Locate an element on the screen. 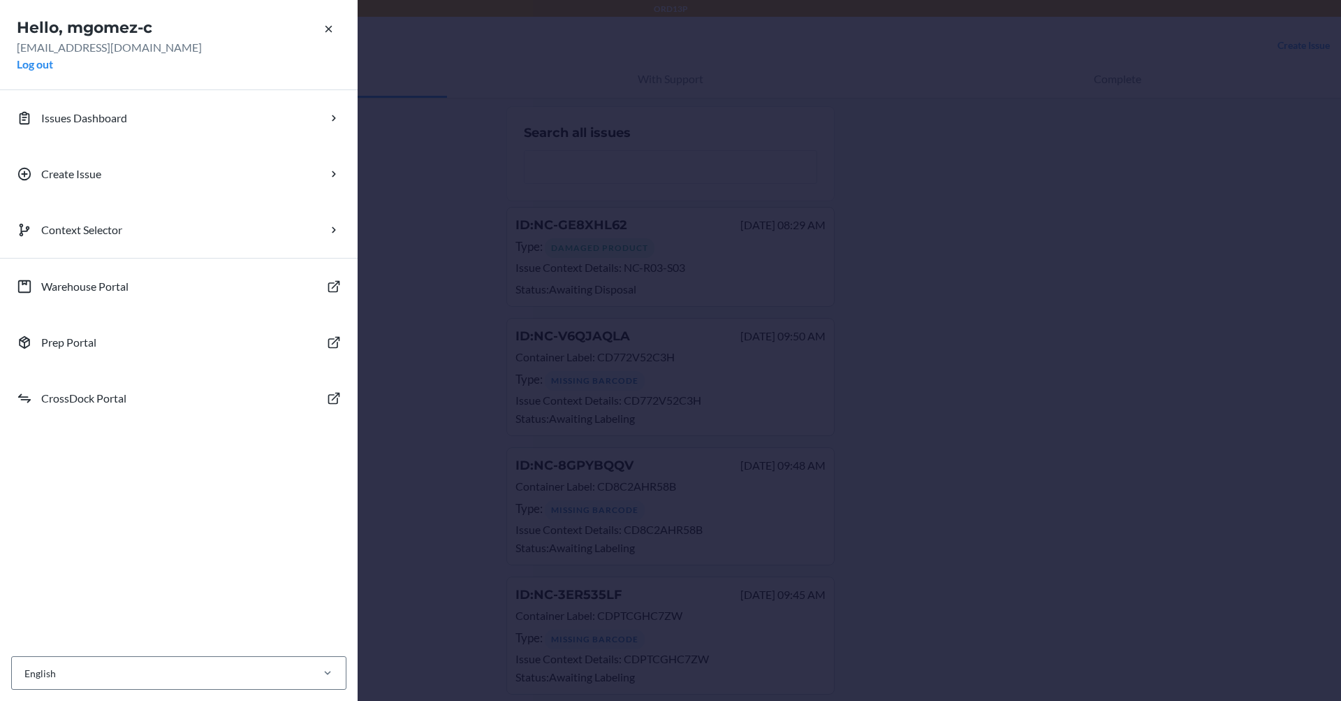  p: CrossDock Portal is located at coordinates (84, 398).